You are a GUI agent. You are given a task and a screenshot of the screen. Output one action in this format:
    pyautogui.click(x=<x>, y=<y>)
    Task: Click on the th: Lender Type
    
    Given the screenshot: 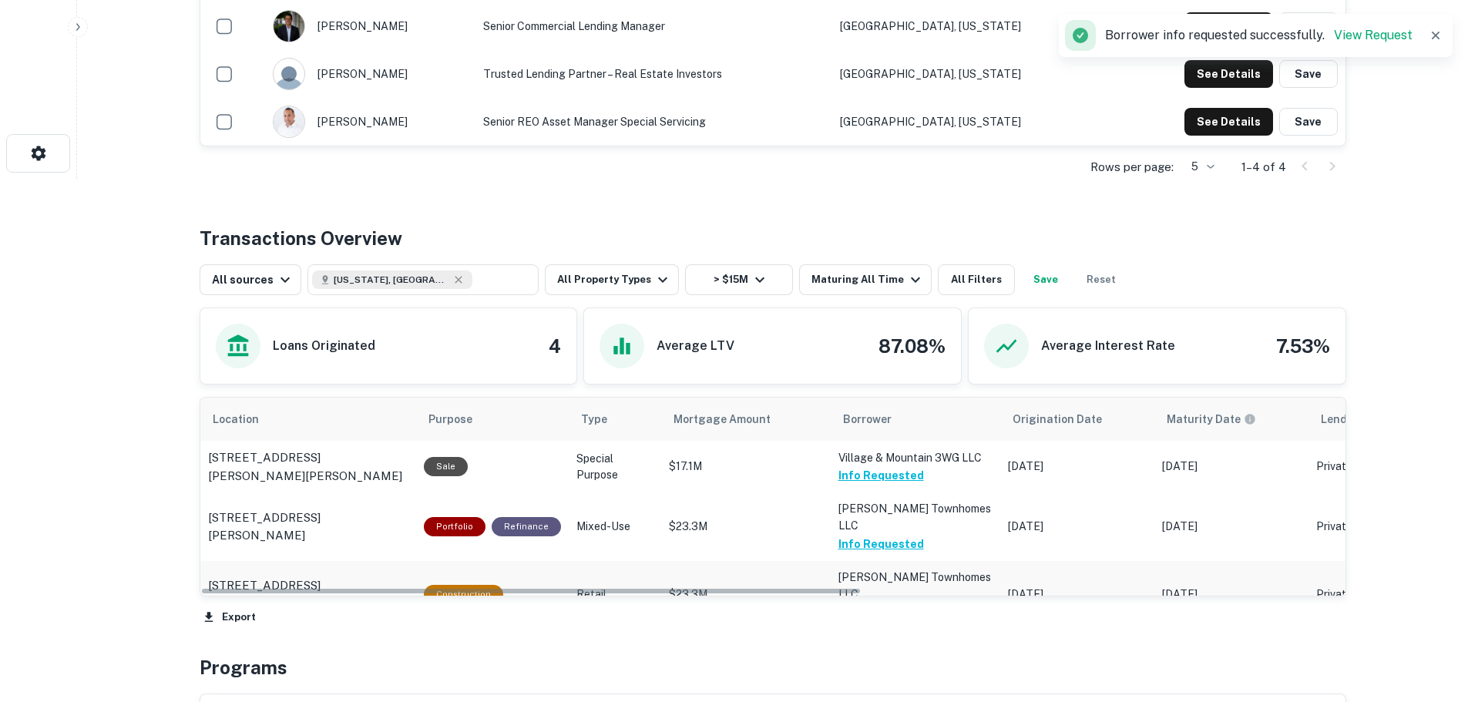 What is the action you would take?
    pyautogui.click(x=1378, y=419)
    